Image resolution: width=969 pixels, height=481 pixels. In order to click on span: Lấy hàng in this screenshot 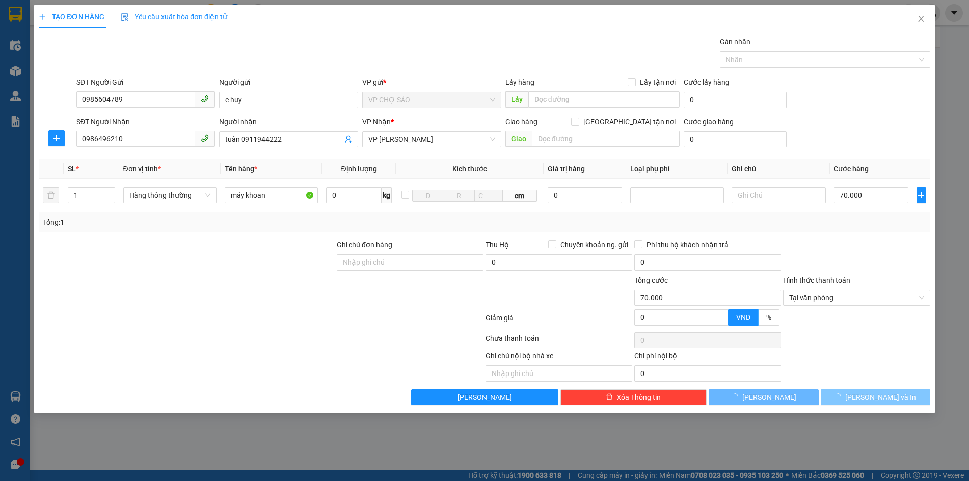, I will do `click(520, 82)`.